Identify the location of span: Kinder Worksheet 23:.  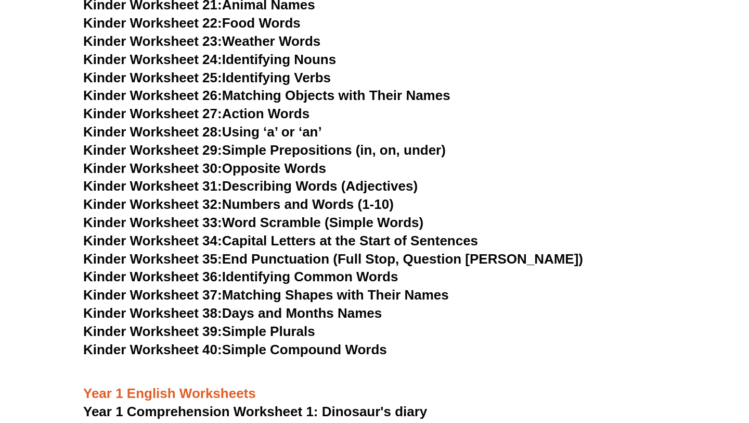
(152, 41).